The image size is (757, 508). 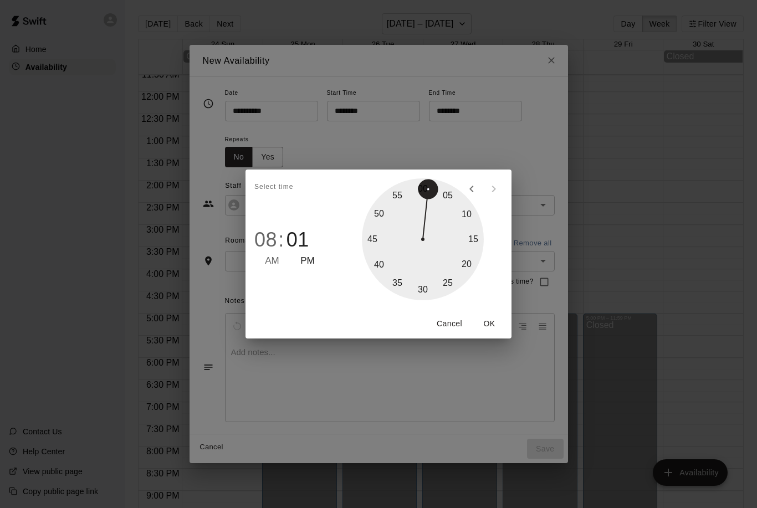 What do you see at coordinates (272, 261) in the screenshot?
I see `span: AM` at bounding box center [272, 261].